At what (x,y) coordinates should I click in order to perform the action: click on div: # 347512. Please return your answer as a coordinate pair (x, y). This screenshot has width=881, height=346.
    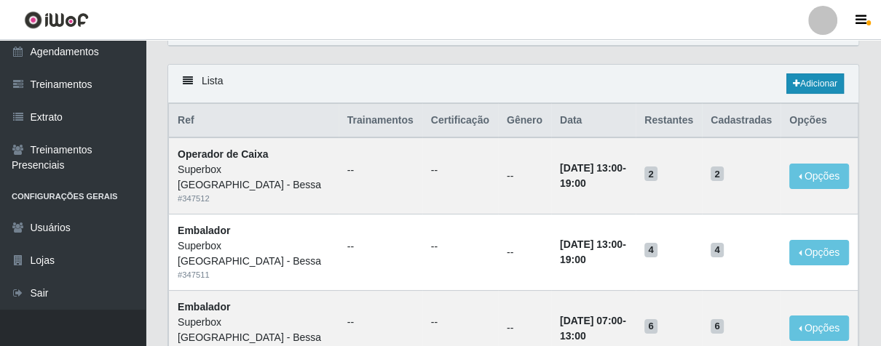
    Looking at the image, I should click on (253, 199).